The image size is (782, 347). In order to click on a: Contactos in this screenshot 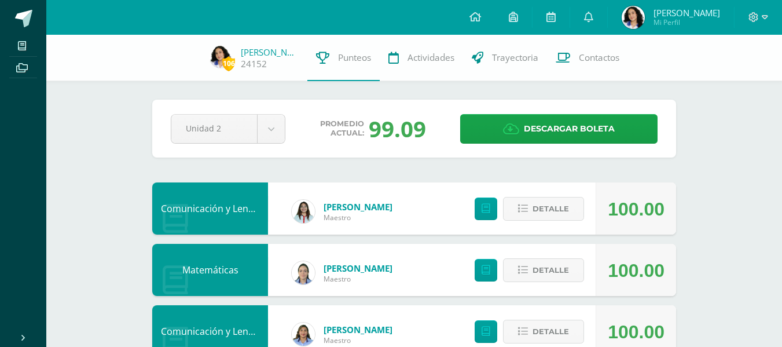, I will do `click(587, 58)`.